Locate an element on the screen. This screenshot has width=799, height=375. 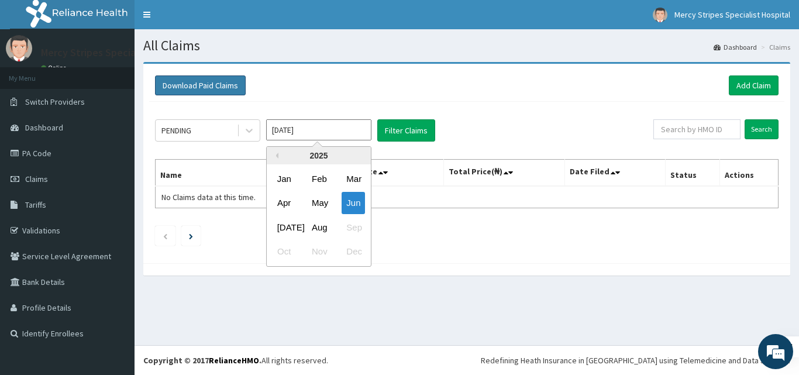
h1: All Claims is located at coordinates (467, 46).